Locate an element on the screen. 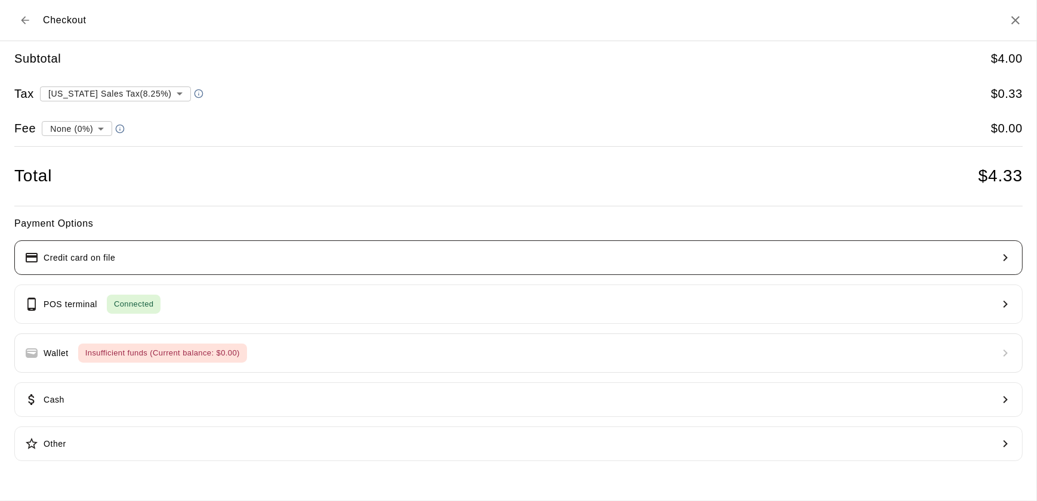 This screenshot has height=501, width=1037. button: Close is located at coordinates (1015, 20).